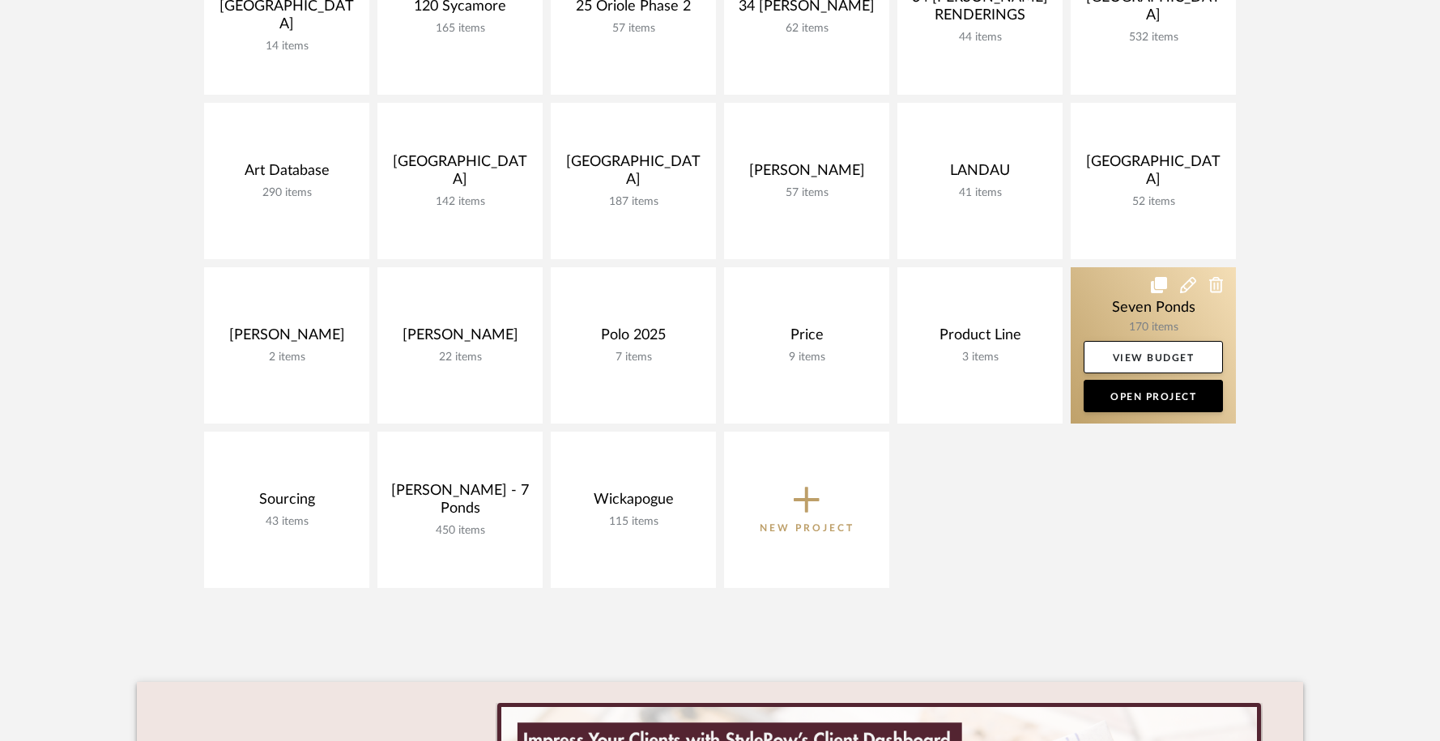  What do you see at coordinates (287, 193) in the screenshot?
I see `div: 290 items` at bounding box center [287, 193].